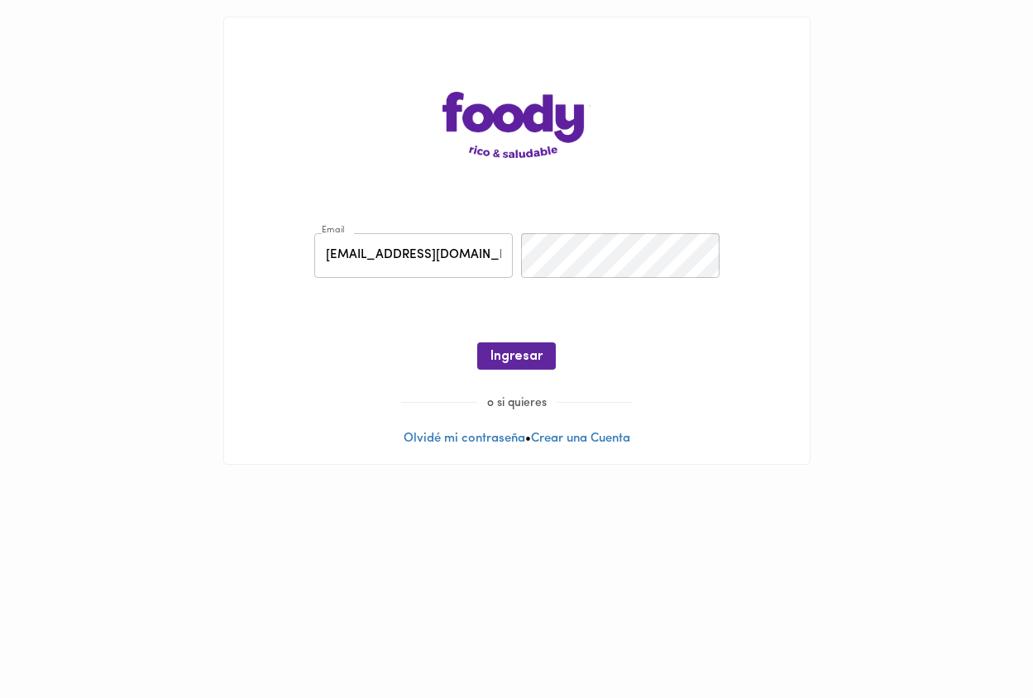  Describe the element at coordinates (516, 356) in the screenshot. I see `button: Ingresar` at that location.